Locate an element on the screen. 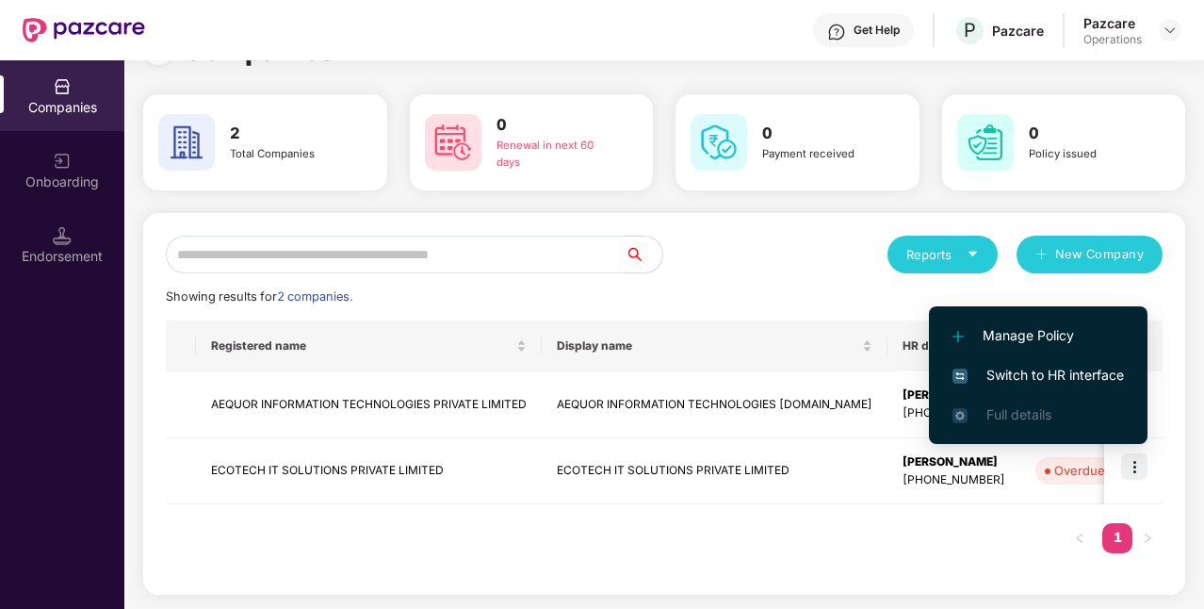  img: svg+xml;base64,PHN2ZyBpZD0iRHJvcGRvd24tMzJ4MzIiIHhtbG5zPSJodHRwOi8vd3d3LnczLm9yZy8yMDAwL3N2ZyIgd2... is located at coordinates (1170, 30).